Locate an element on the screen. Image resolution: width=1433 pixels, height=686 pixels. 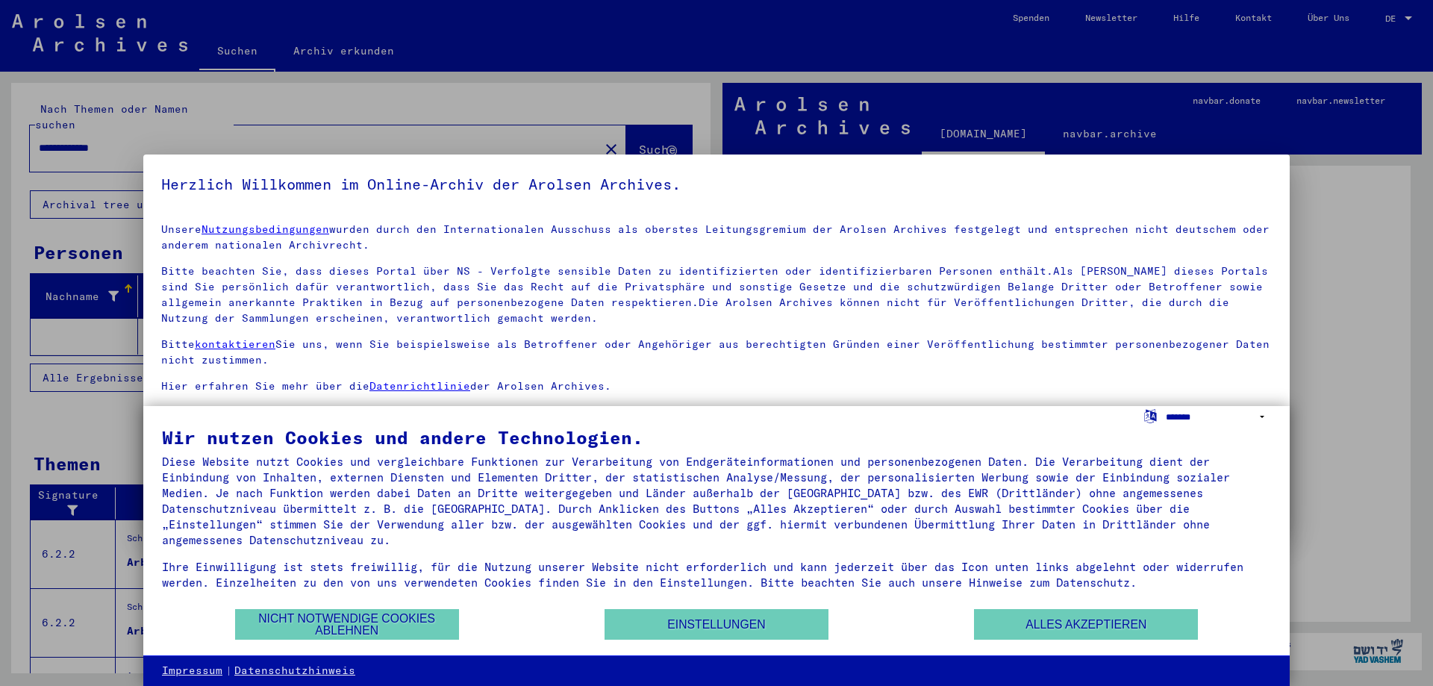
select: Sprache auswählen is located at coordinates (1218, 417).